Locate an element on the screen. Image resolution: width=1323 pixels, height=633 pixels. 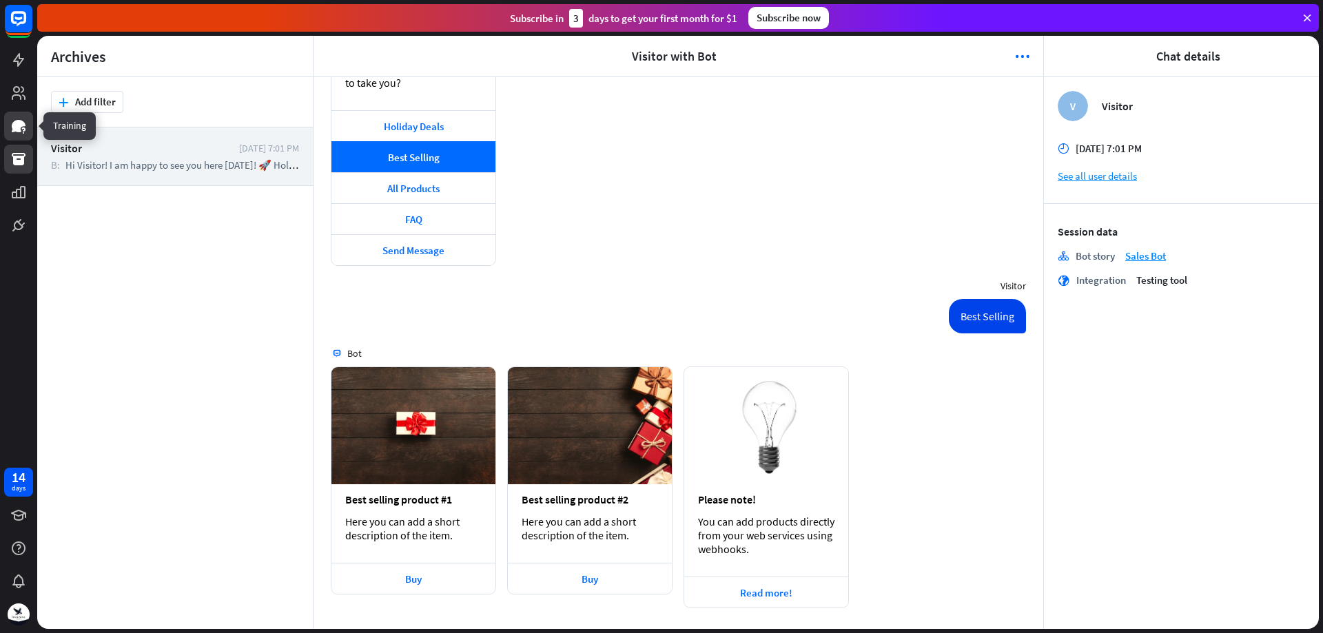
div: Integration is located at coordinates (1101, 280).